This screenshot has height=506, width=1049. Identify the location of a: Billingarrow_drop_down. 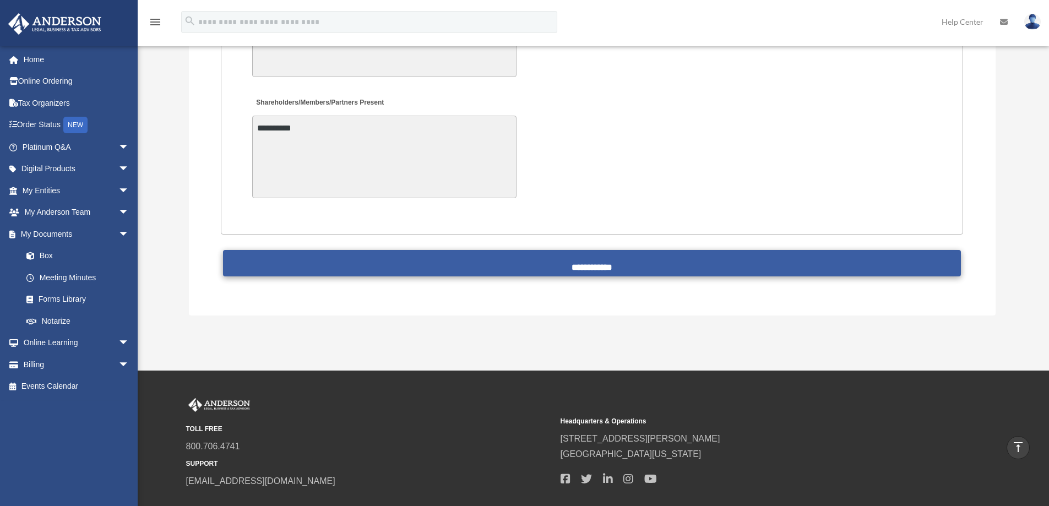
(77, 365).